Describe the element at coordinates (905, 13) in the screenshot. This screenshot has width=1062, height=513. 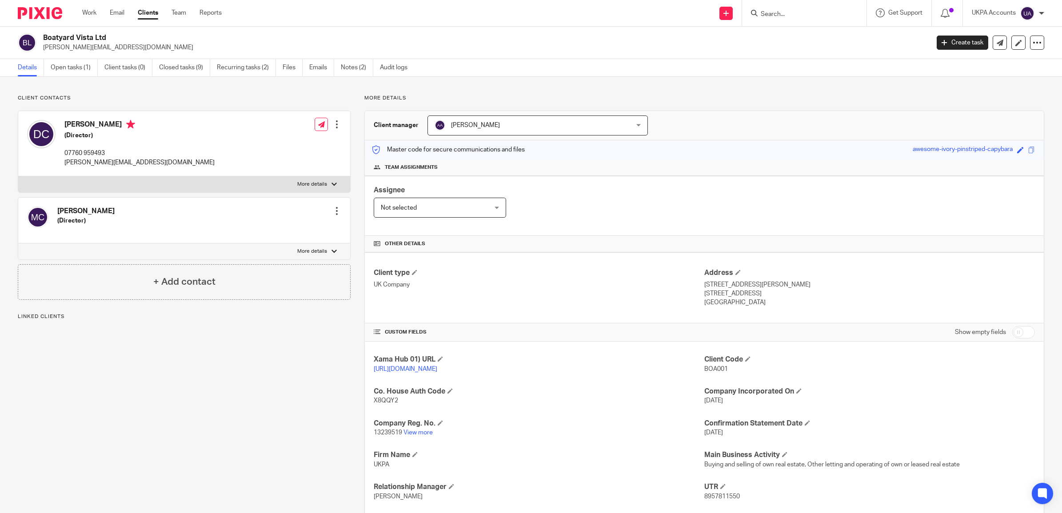
I see `span: Get Support` at that location.